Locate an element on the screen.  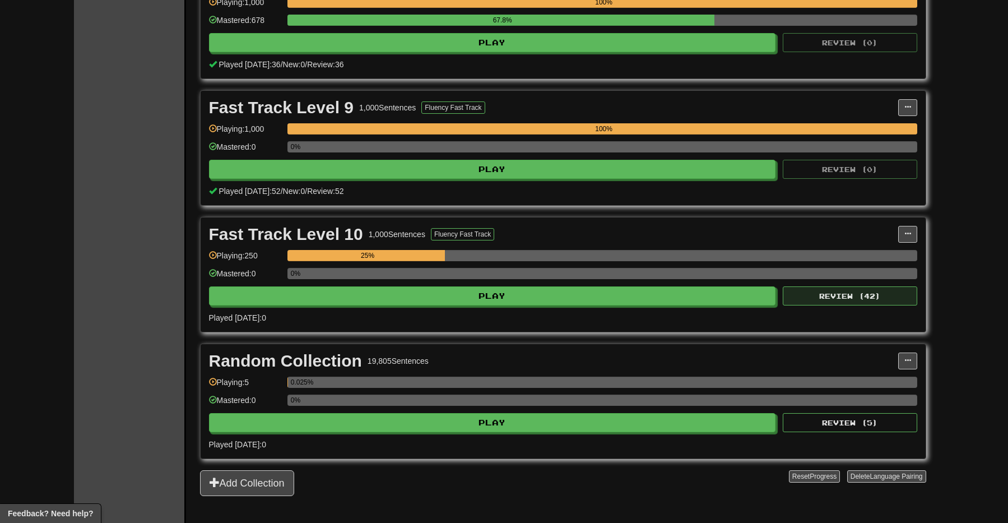
div: 100% is located at coordinates (604, 129).